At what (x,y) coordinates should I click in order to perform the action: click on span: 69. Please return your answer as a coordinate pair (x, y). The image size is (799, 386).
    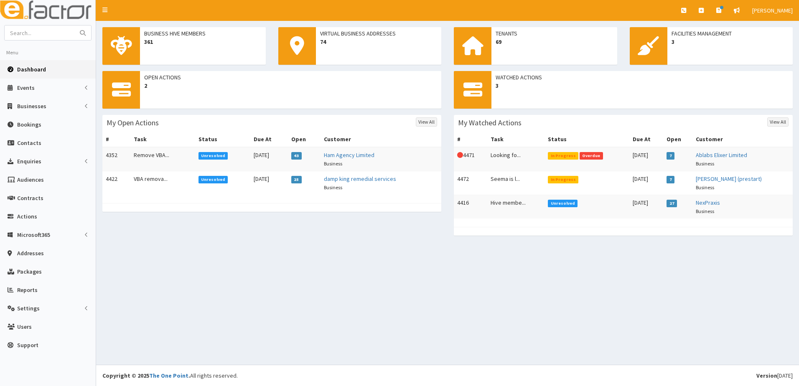
    Looking at the image, I should click on (554, 42).